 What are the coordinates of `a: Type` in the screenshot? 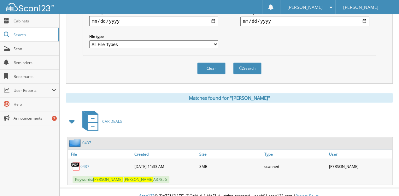 It's located at (295, 154).